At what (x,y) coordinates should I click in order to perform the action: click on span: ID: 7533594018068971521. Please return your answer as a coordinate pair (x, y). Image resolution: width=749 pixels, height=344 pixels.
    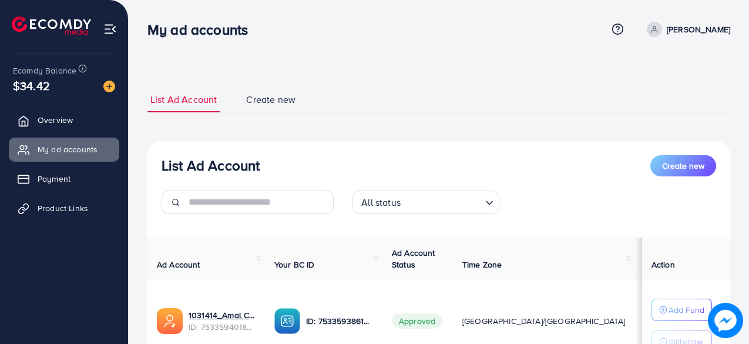
    Looking at the image, I should click on (222, 327).